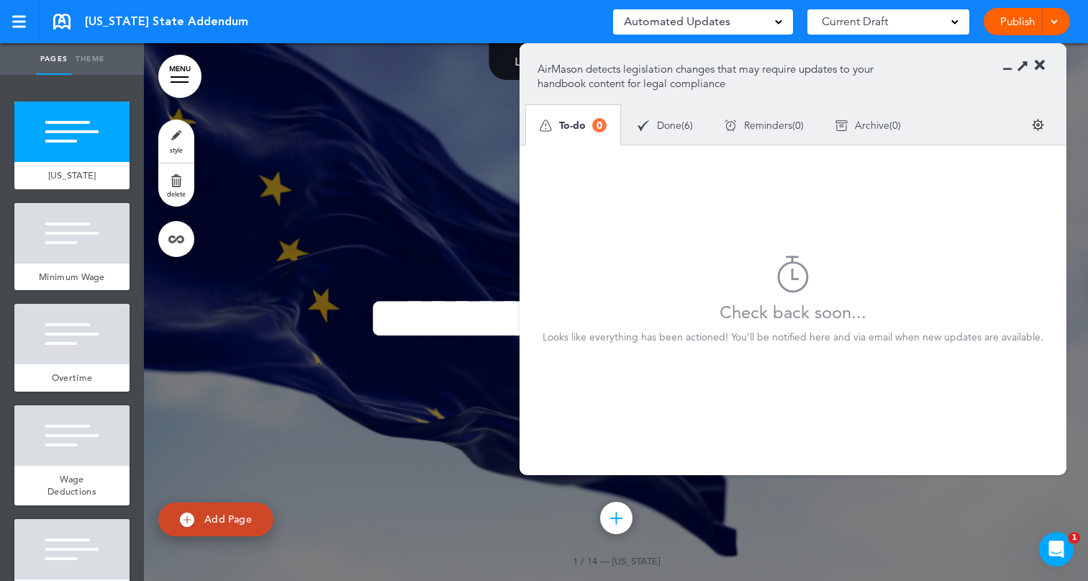  Describe the element at coordinates (1017, 22) in the screenshot. I see `a: Publish` at that location.